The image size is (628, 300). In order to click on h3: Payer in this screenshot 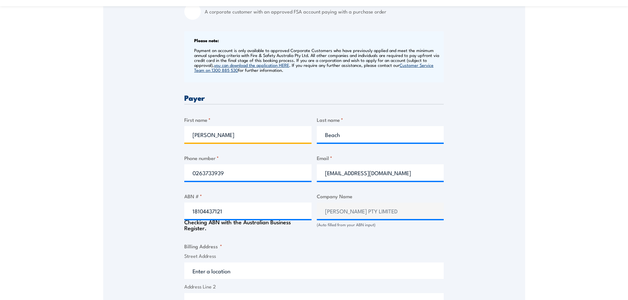, I will do `click(314, 98)`.